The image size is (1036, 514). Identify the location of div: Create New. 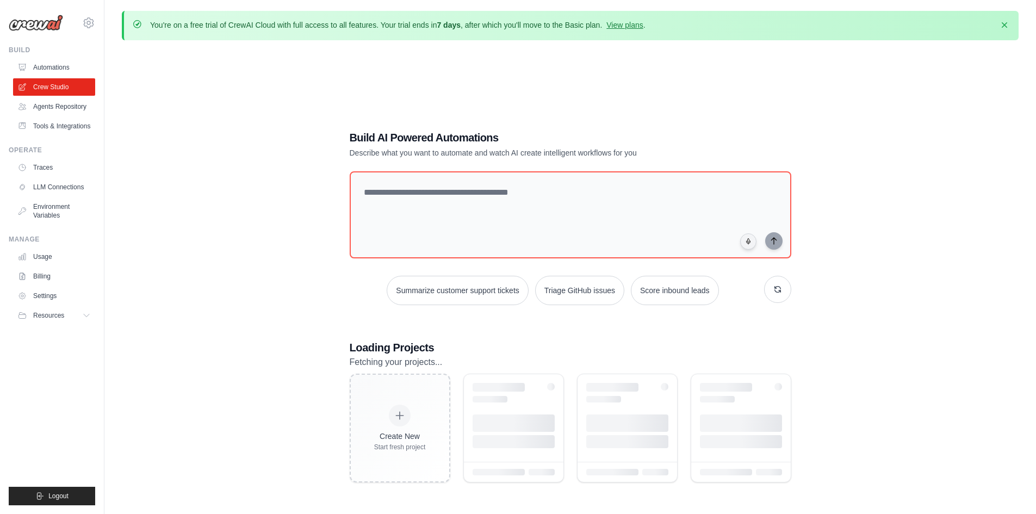
(400, 436).